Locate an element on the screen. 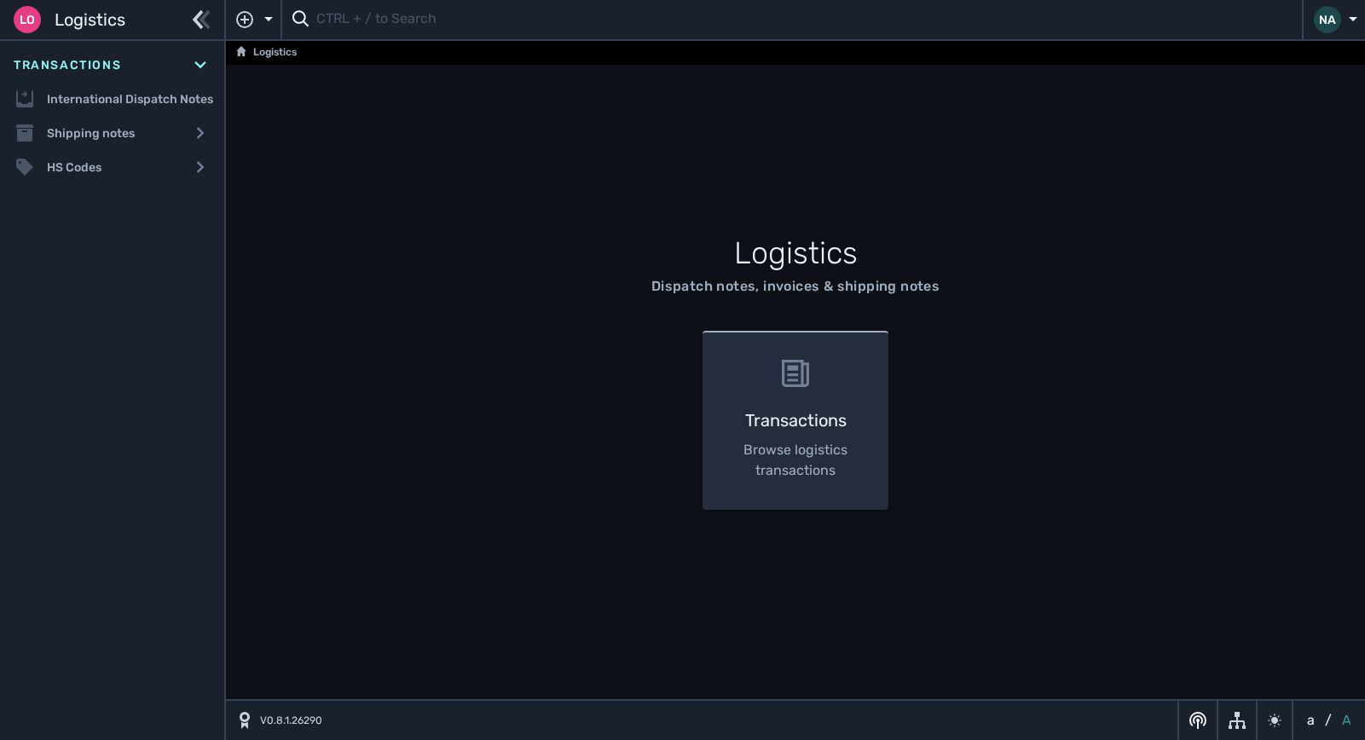  span: Logistics is located at coordinates (89, 20).